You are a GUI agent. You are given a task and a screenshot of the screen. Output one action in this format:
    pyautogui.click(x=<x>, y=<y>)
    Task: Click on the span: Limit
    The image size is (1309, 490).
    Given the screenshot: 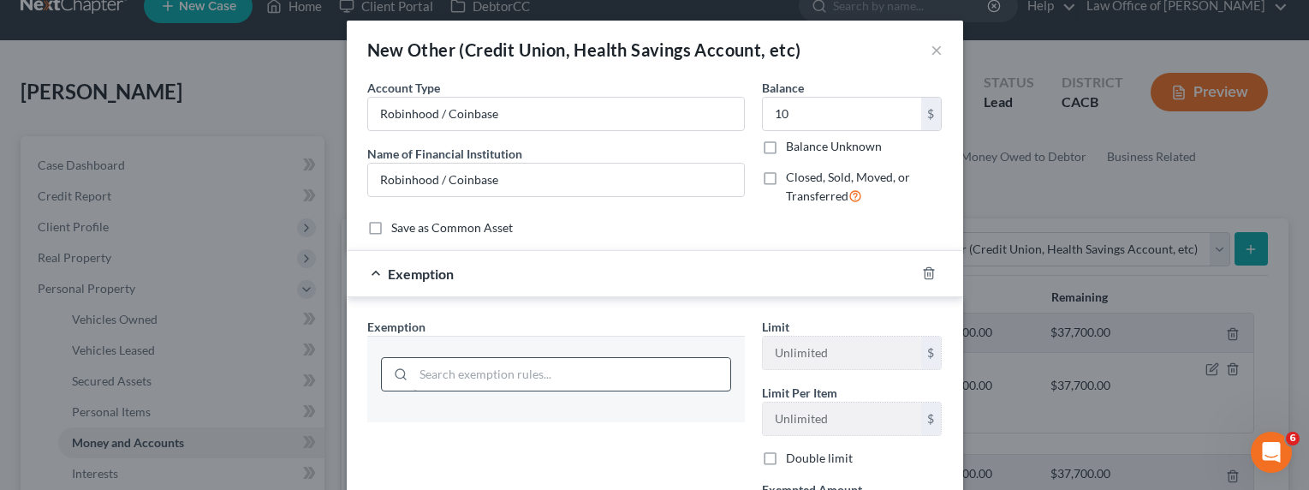 What is the action you would take?
    pyautogui.click(x=776, y=326)
    